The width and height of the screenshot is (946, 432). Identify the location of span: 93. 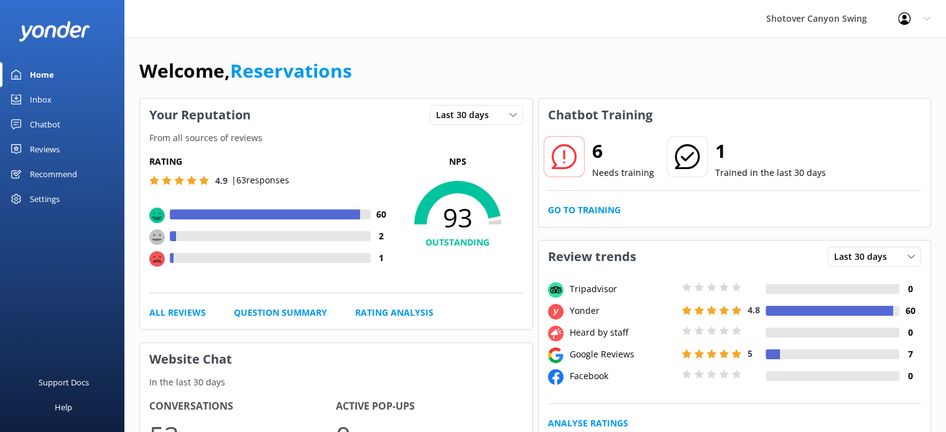
(458, 218).